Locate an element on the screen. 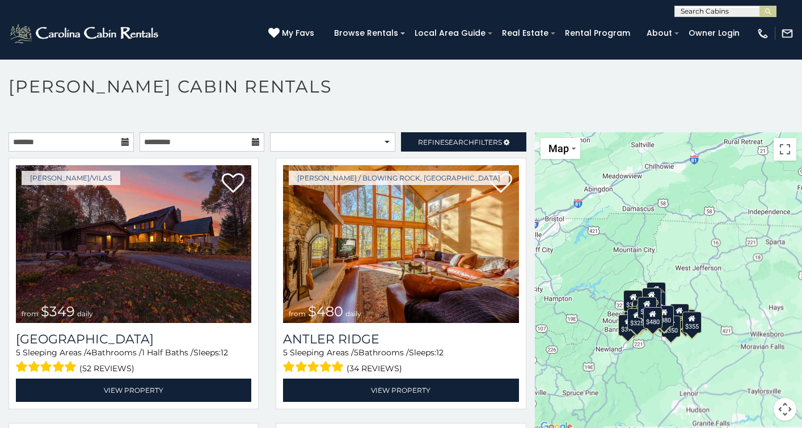 This screenshot has width=802, height=428. a: Rental Program is located at coordinates (597, 33).